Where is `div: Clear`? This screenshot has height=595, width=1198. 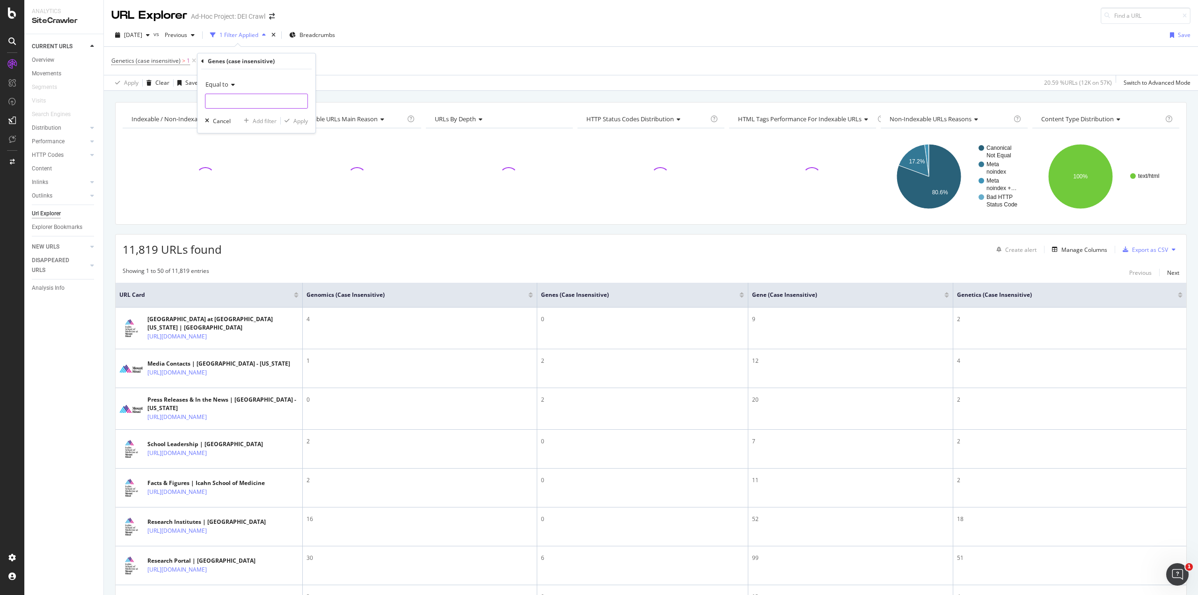 div: Clear is located at coordinates (162, 82).